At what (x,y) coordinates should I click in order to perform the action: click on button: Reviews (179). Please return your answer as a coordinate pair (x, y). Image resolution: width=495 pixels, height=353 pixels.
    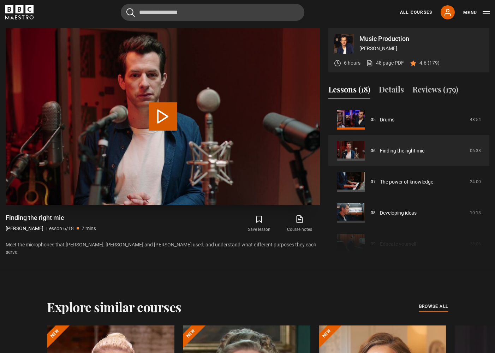
    Looking at the image, I should click on (435, 91).